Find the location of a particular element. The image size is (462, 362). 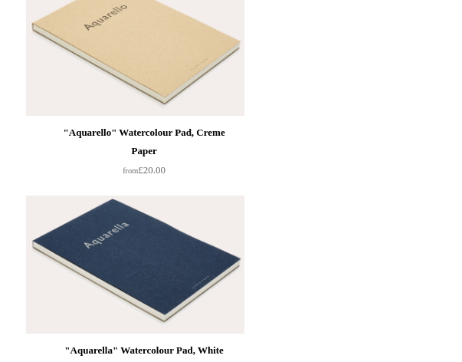

div: "Aquarello" Watercolour Pad, Creme Paper is located at coordinates (143, 142).